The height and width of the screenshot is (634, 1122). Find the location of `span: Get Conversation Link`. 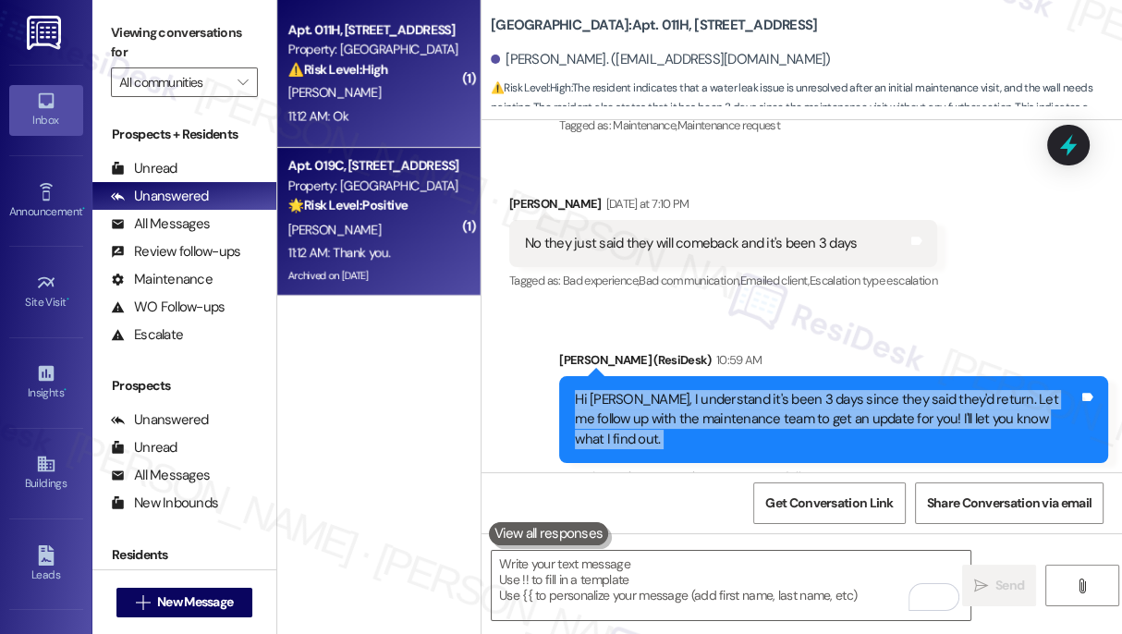

span: Get Conversation Link is located at coordinates (829, 503).